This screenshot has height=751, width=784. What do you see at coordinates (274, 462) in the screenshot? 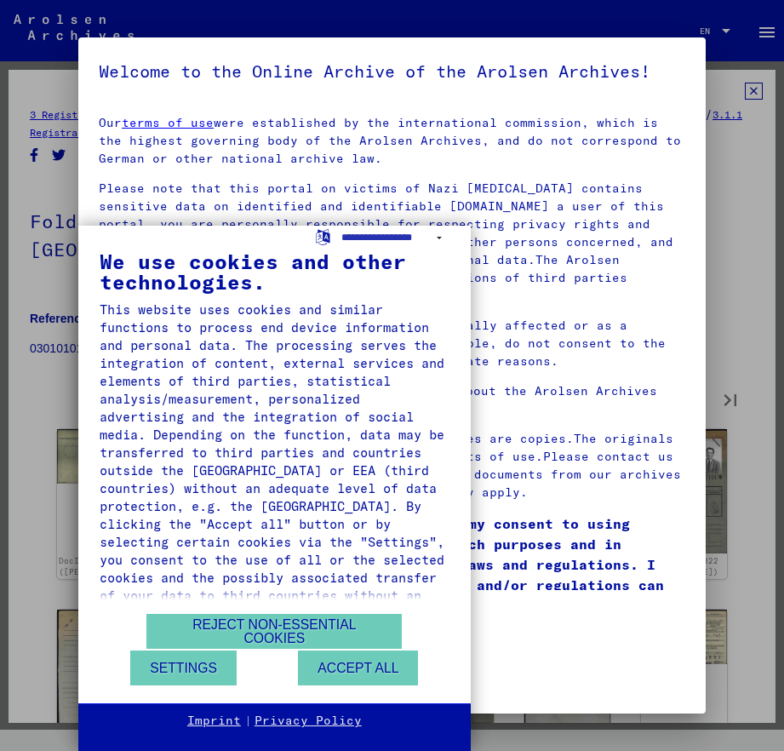
I see `div: This website uses cookies and similar functions to process end device information and personal da...` at bounding box center [274, 462].